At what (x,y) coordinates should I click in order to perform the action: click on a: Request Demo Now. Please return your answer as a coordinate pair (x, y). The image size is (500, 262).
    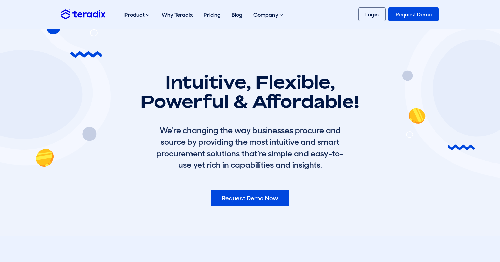
    Looking at the image, I should click on (250, 198).